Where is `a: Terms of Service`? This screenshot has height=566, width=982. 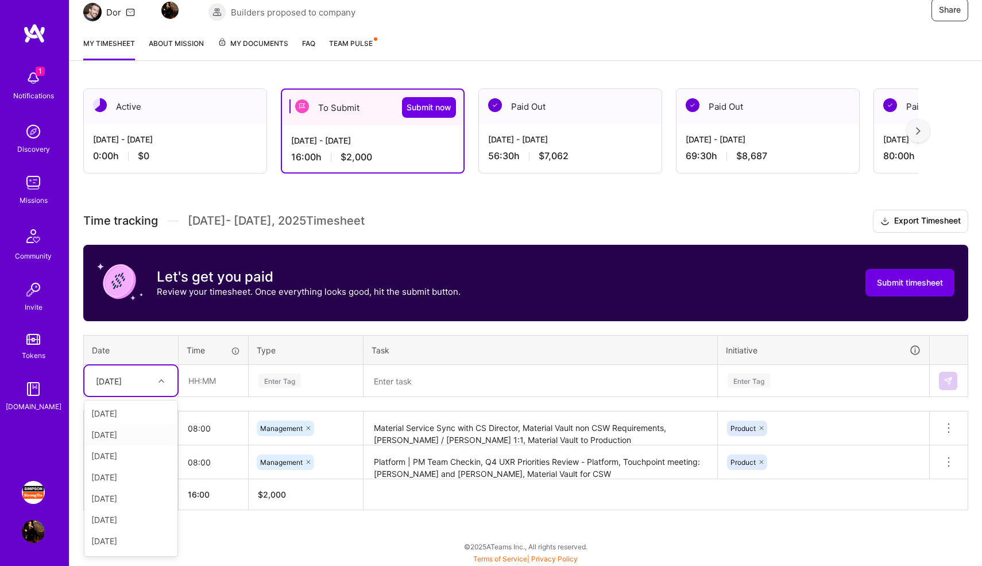
a: Terms of Service is located at coordinates (500, 558).